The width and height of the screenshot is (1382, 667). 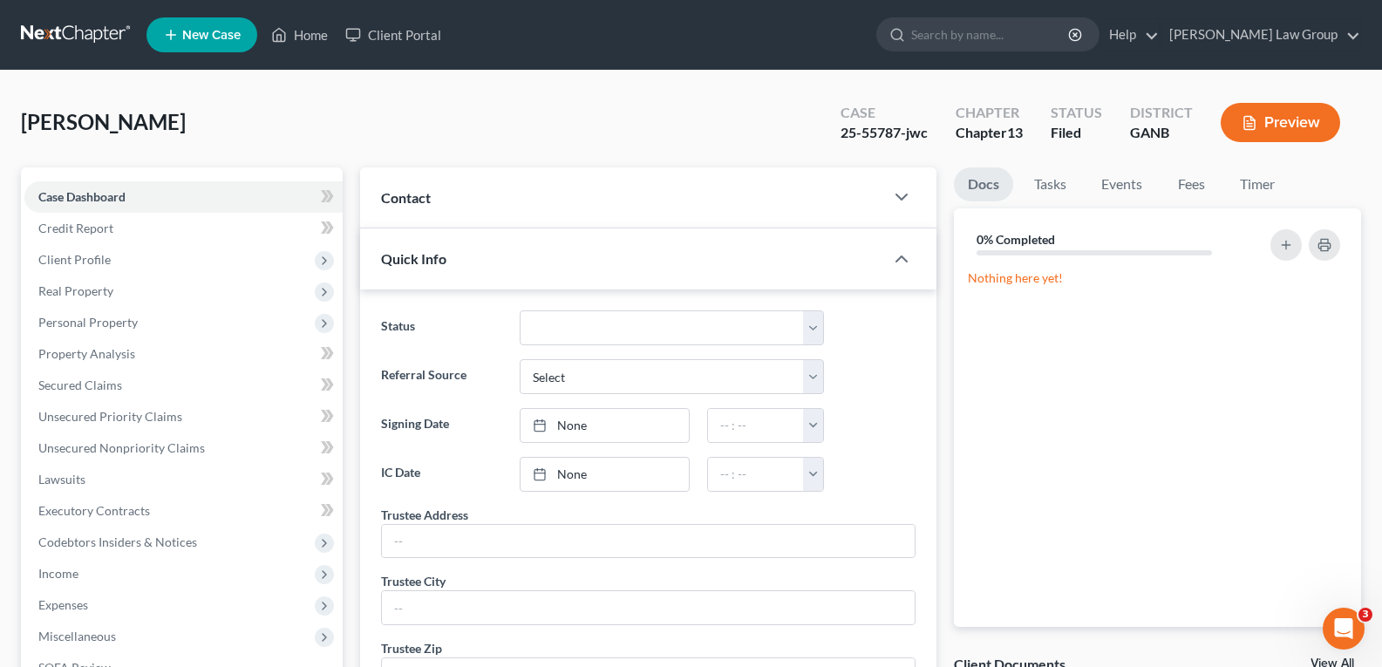 What do you see at coordinates (183, 385) in the screenshot?
I see `a: Secured Claims` at bounding box center [183, 385].